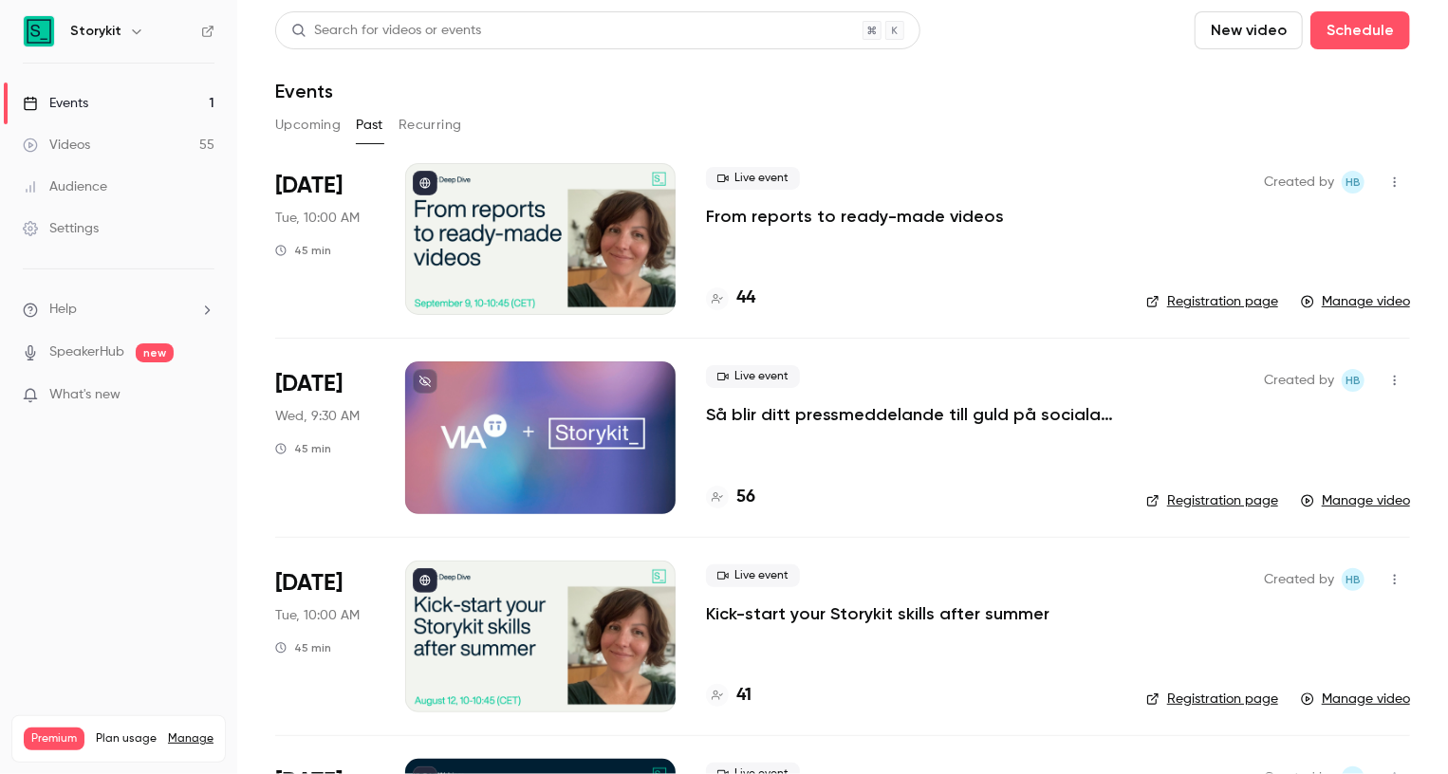 This screenshot has height=774, width=1448. Describe the element at coordinates (744, 695) in the screenshot. I see `h4: 41` at that location.